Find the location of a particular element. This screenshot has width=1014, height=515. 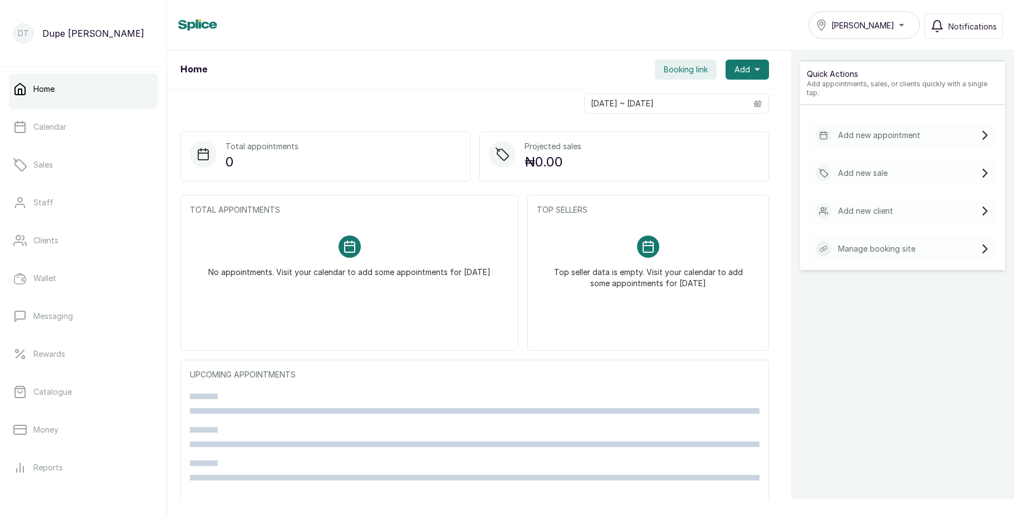

a: Rewards is located at coordinates (83, 354).